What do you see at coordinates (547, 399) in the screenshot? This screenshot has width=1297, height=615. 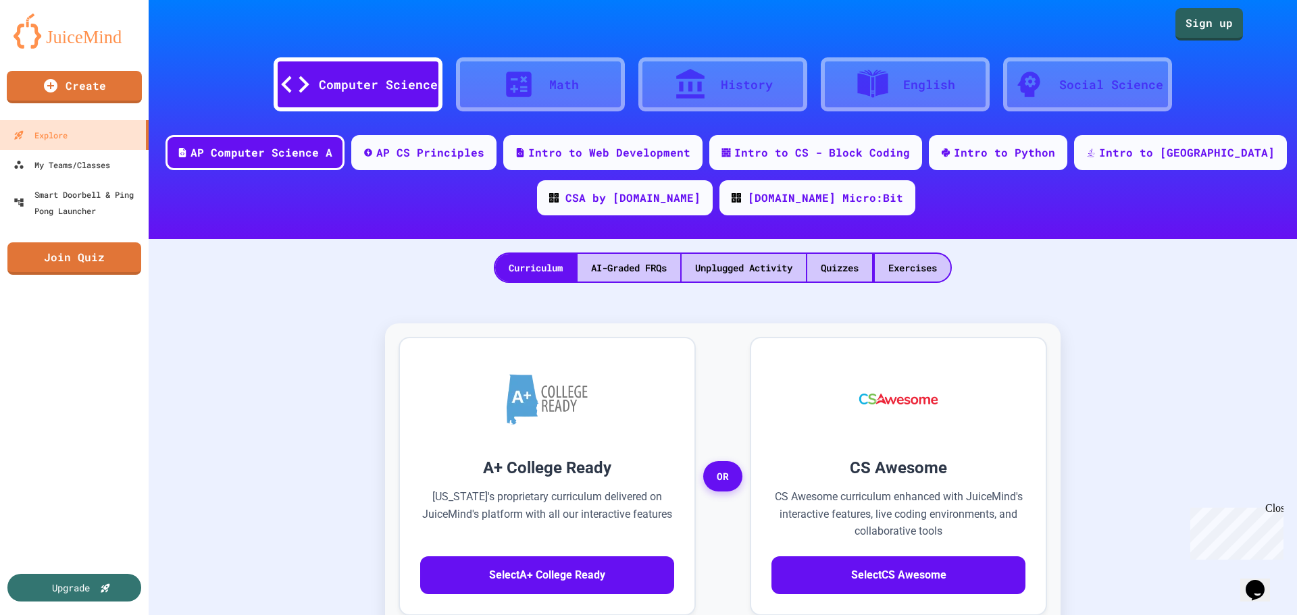 I see `img: A+ College Ready` at bounding box center [547, 399].